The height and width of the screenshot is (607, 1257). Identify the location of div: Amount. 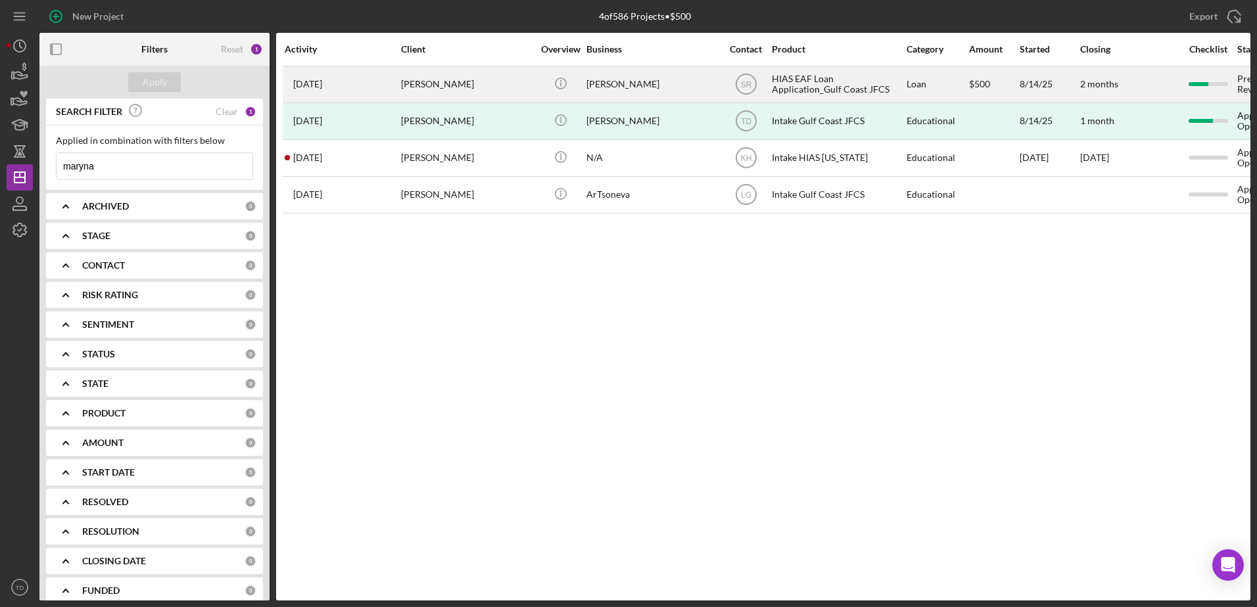
(993, 49).